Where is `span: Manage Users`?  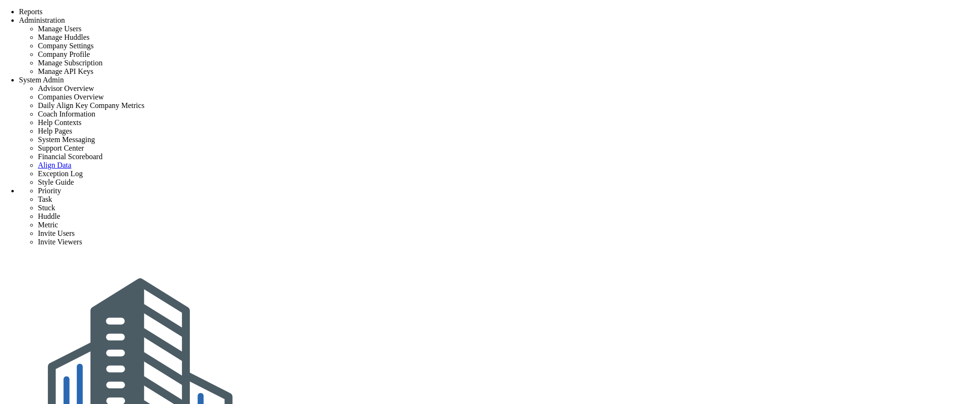 span: Manage Users is located at coordinates (60, 28).